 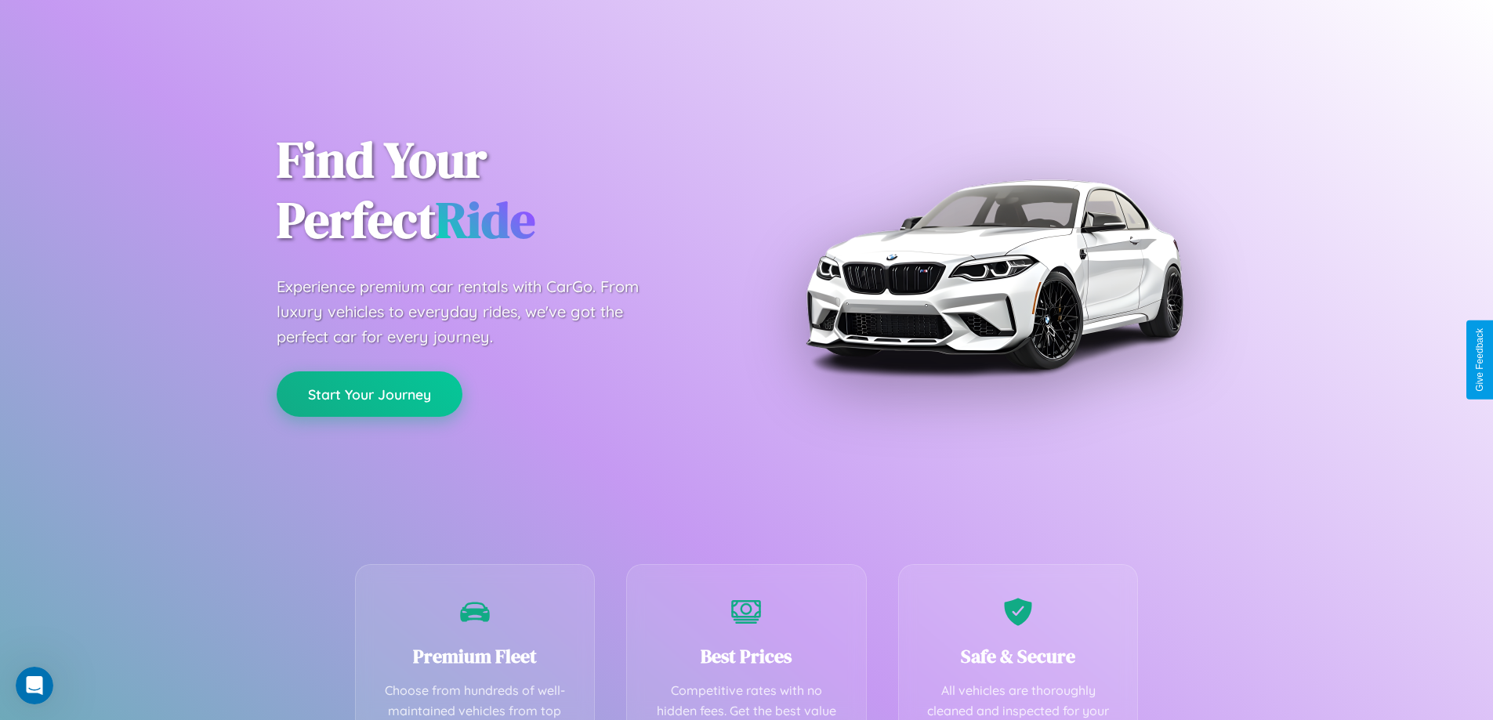 What do you see at coordinates (746, 656) in the screenshot?
I see `h3: Best Prices` at bounding box center [746, 656].